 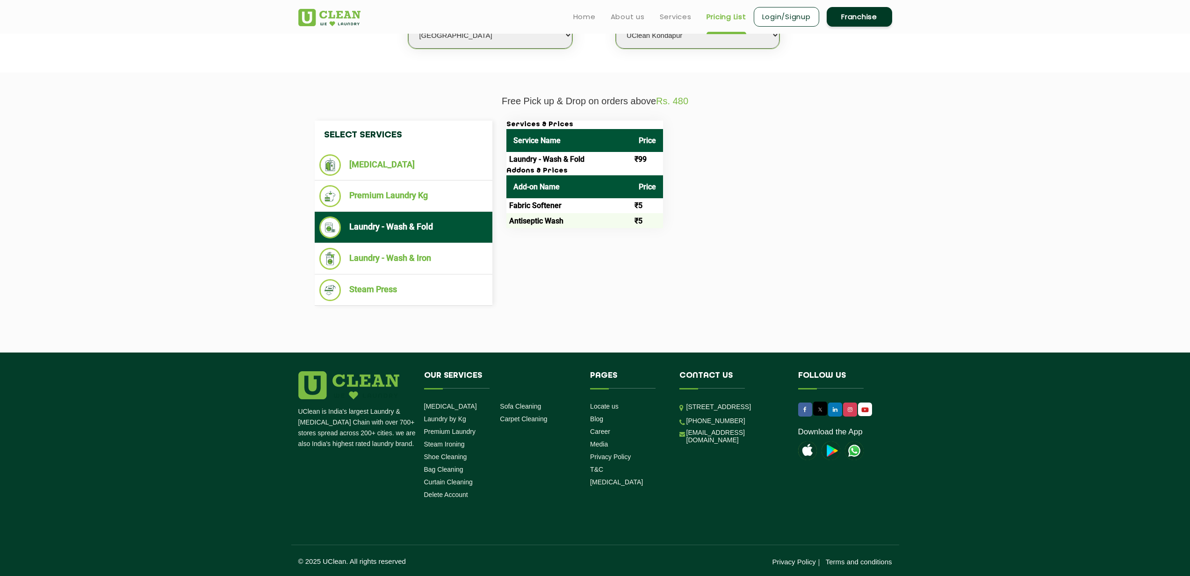 What do you see at coordinates (839, 380) in the screenshot?
I see `h4: Follow us` at bounding box center [839, 380].